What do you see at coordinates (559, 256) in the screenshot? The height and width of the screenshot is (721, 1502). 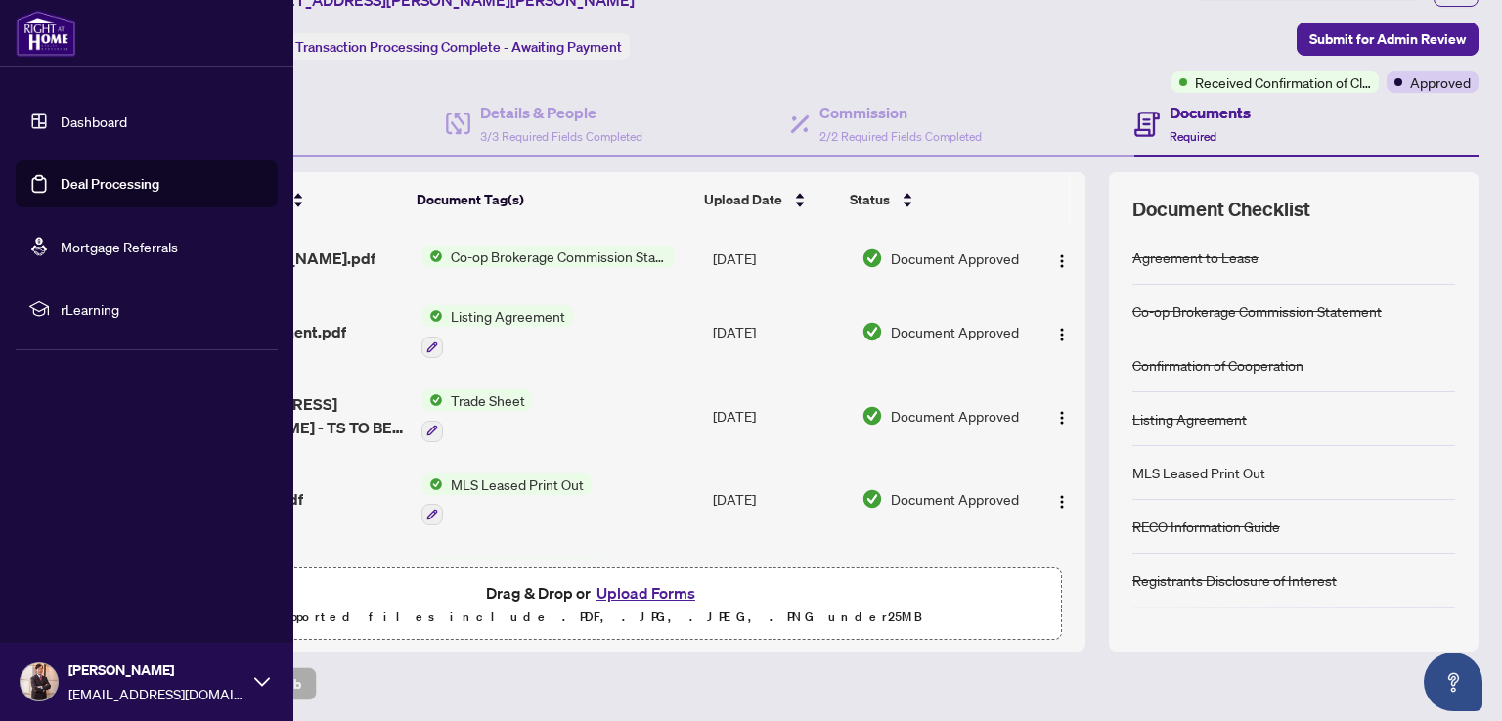 I see `span: Co-op Brokerage Commission Statement` at bounding box center [559, 256].